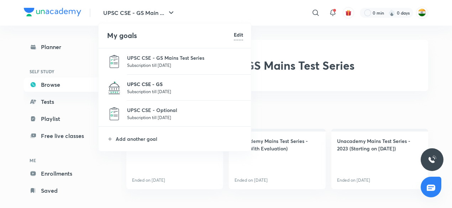  I want to click on img: UPSC CSE - Optional, so click(114, 114).